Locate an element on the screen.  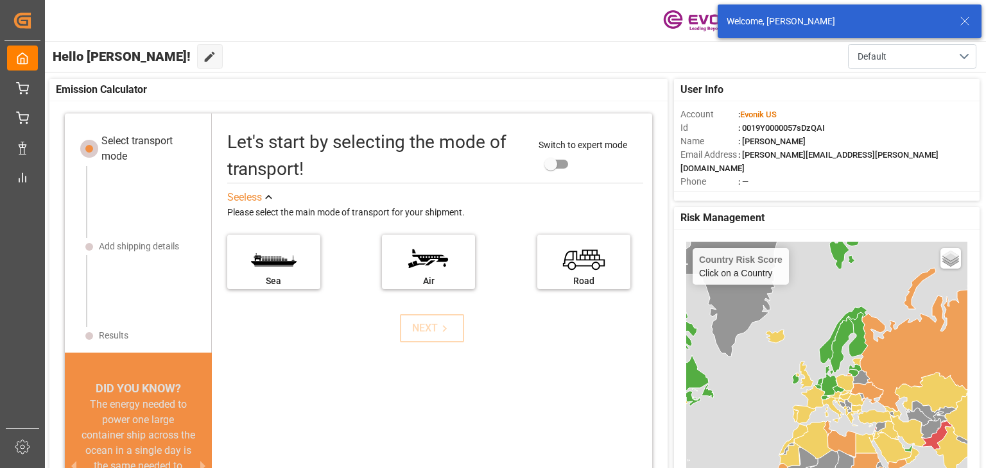
span: Account is located at coordinates (709, 114).